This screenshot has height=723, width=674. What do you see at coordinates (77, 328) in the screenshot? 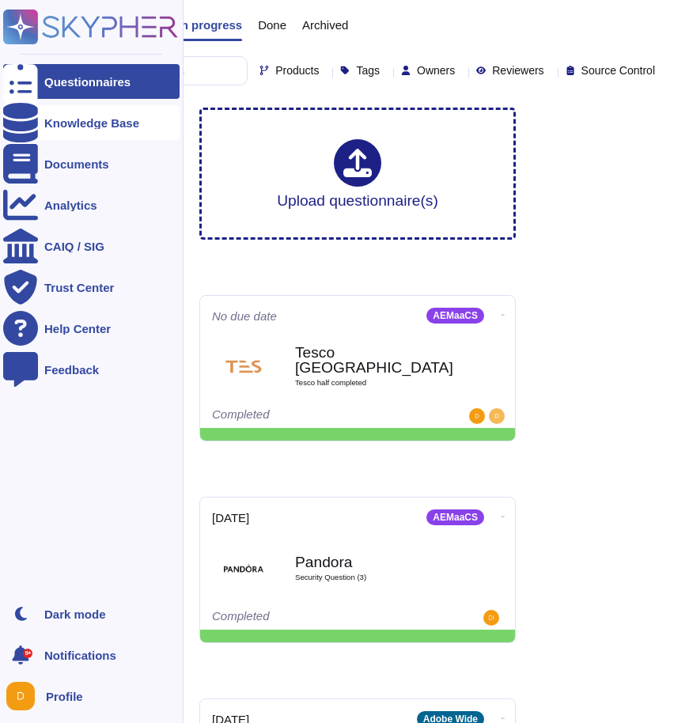
I see `div: Help Center` at bounding box center [77, 328].